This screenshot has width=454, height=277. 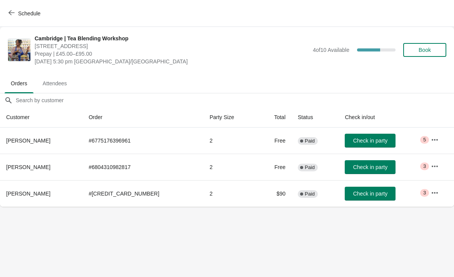 What do you see at coordinates (29, 13) in the screenshot?
I see `span: Schedule` at bounding box center [29, 13].